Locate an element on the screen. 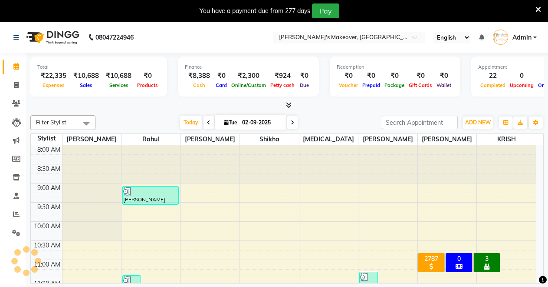 The image size is (548, 287). div: Total is located at coordinates (99, 67).